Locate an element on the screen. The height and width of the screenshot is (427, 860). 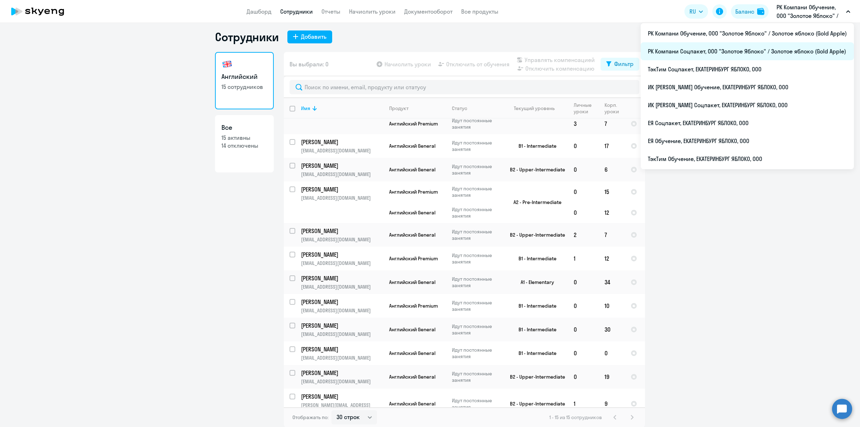
ul: RU is located at coordinates (747, 96).